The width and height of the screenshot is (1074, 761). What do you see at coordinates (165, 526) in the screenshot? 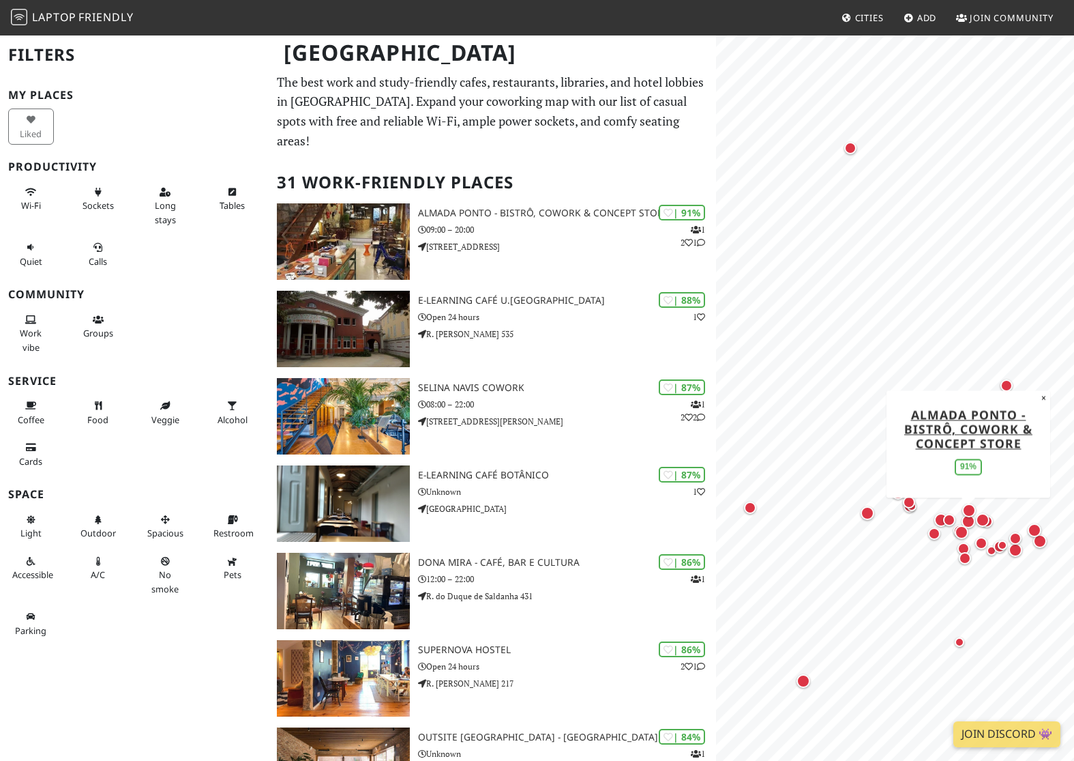
I see `button: Spacious` at bounding box center [165, 526].